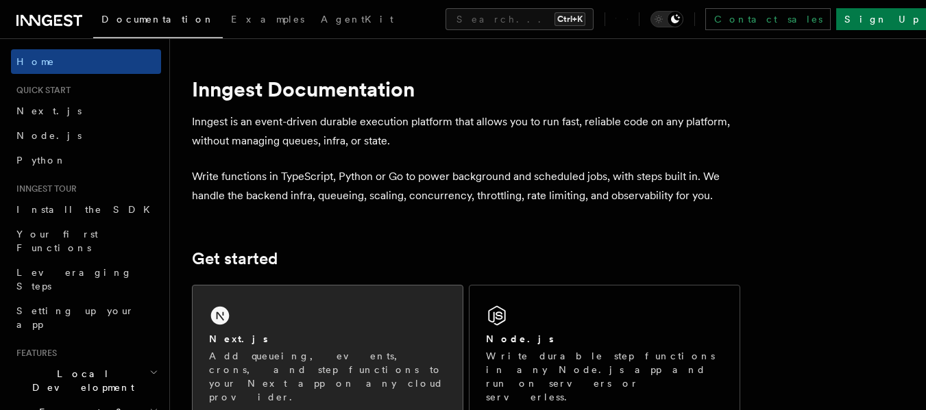 This screenshot has height=410, width=926. What do you see at coordinates (158, 21) in the screenshot?
I see `a: Documentation` at bounding box center [158, 21].